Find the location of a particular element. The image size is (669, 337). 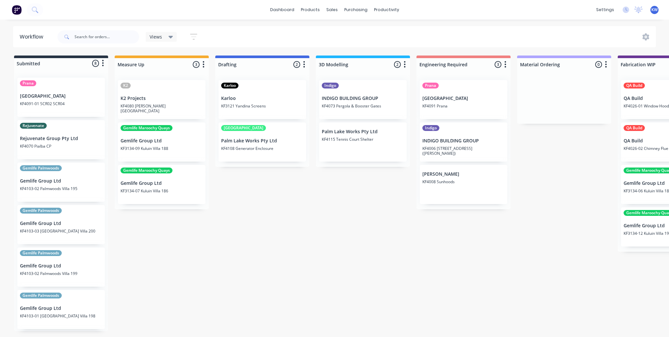

div: Karloo is located at coordinates (230, 86).